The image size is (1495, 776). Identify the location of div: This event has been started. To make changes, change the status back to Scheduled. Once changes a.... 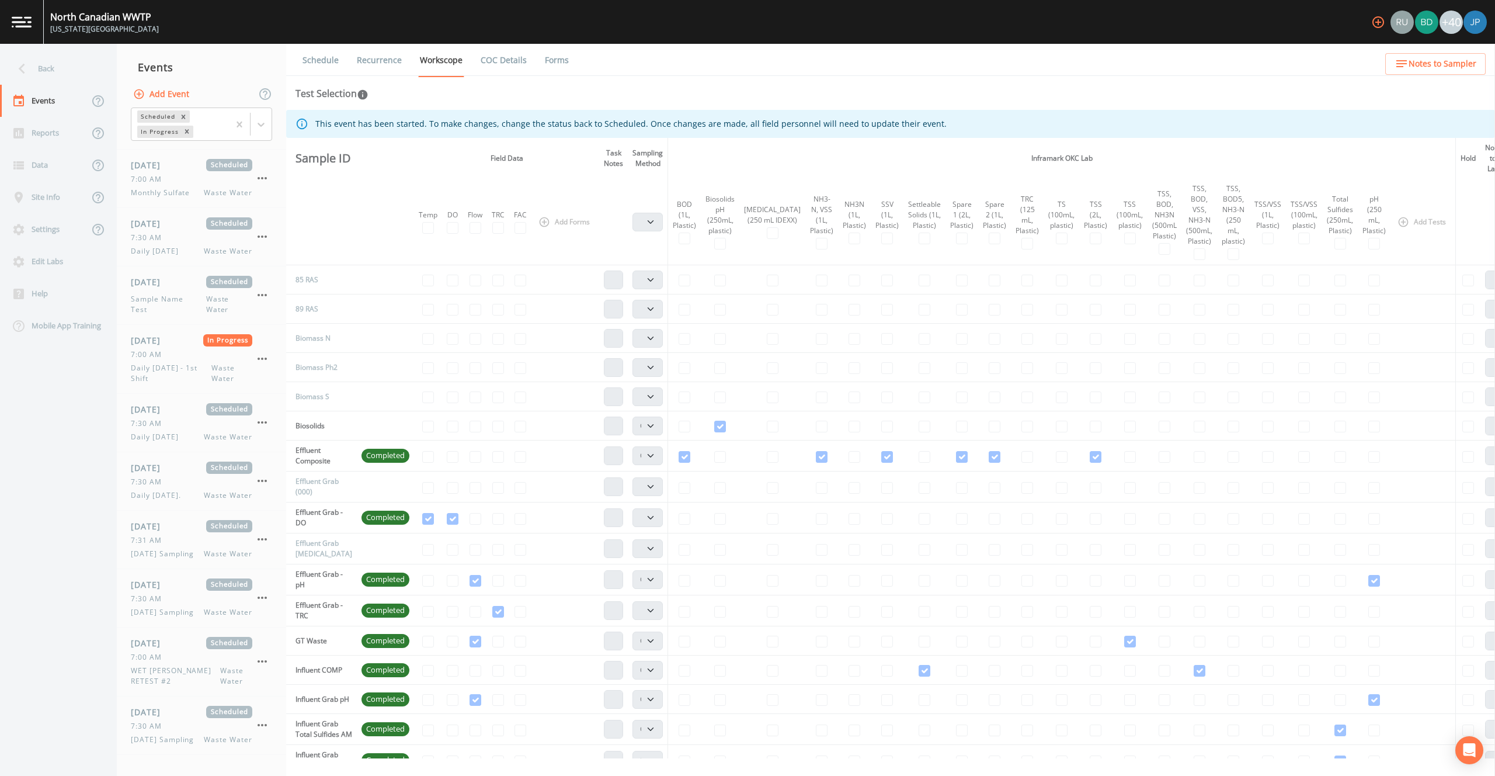
(631, 124).